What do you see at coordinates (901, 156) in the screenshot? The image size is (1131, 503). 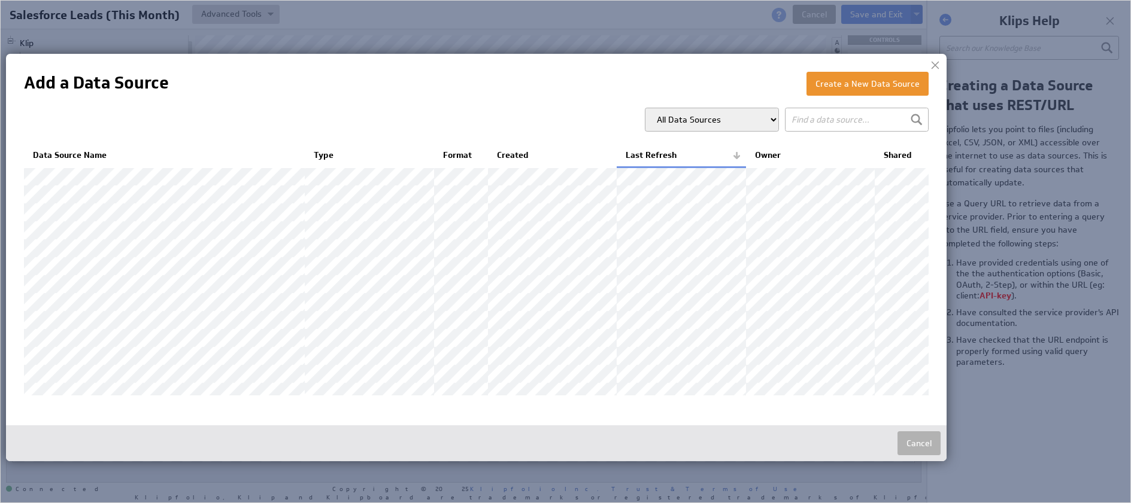 I see `th: Shared` at bounding box center [901, 156].